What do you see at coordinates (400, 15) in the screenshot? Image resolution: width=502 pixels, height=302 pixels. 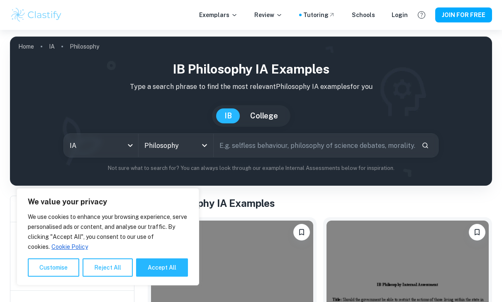 I see `a: Login` at bounding box center [400, 15].